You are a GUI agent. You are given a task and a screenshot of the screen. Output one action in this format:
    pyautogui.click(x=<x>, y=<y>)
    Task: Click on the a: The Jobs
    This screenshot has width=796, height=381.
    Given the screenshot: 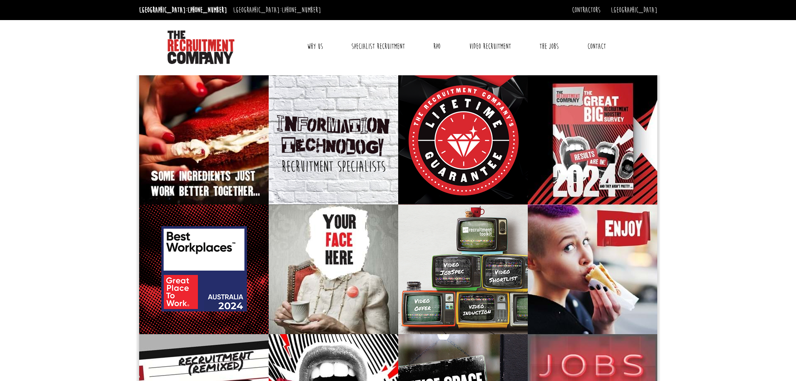 What is the action you would take?
    pyautogui.click(x=549, y=46)
    